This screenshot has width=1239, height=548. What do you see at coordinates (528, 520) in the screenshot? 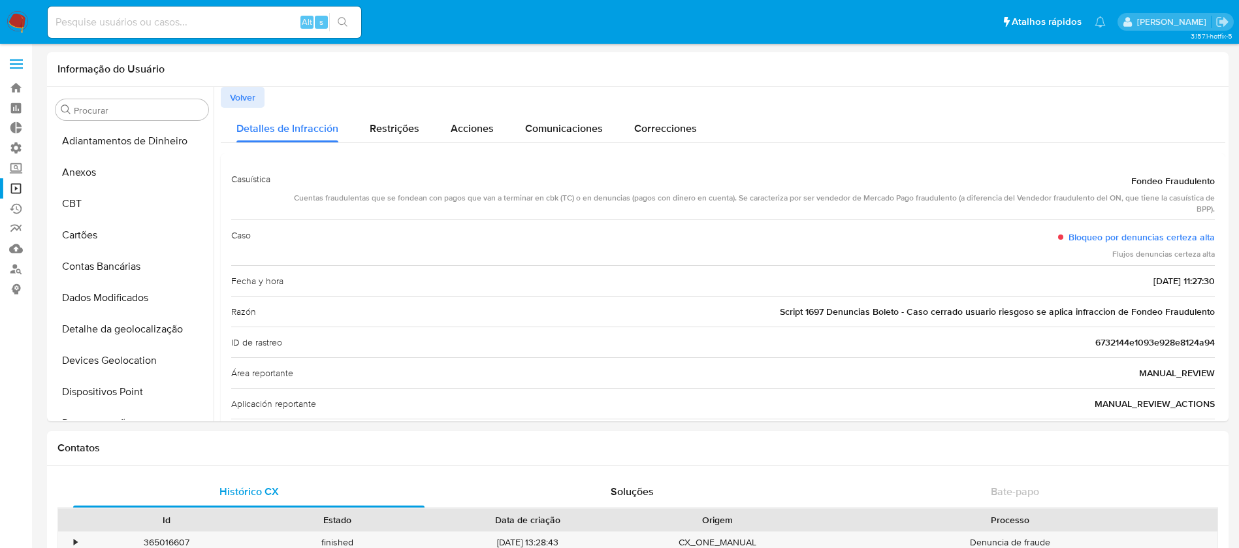
I see `div: Data de criação` at bounding box center [528, 520].